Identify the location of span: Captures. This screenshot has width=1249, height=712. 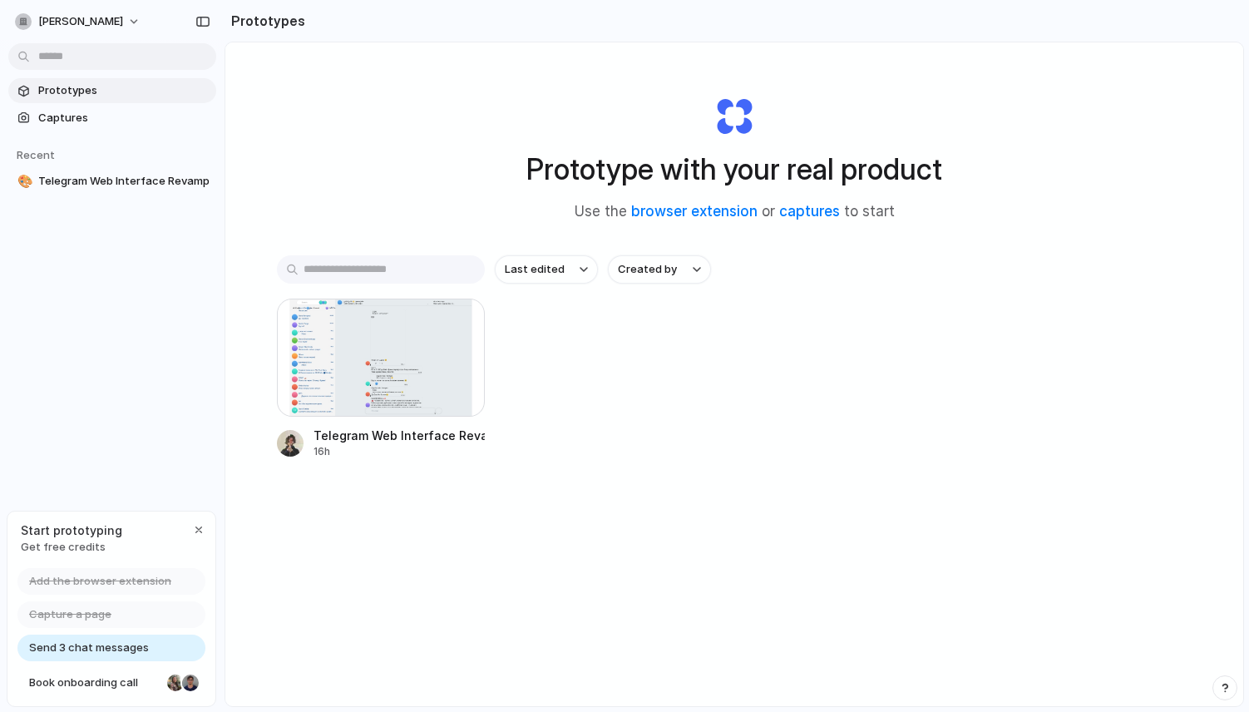
(124, 118).